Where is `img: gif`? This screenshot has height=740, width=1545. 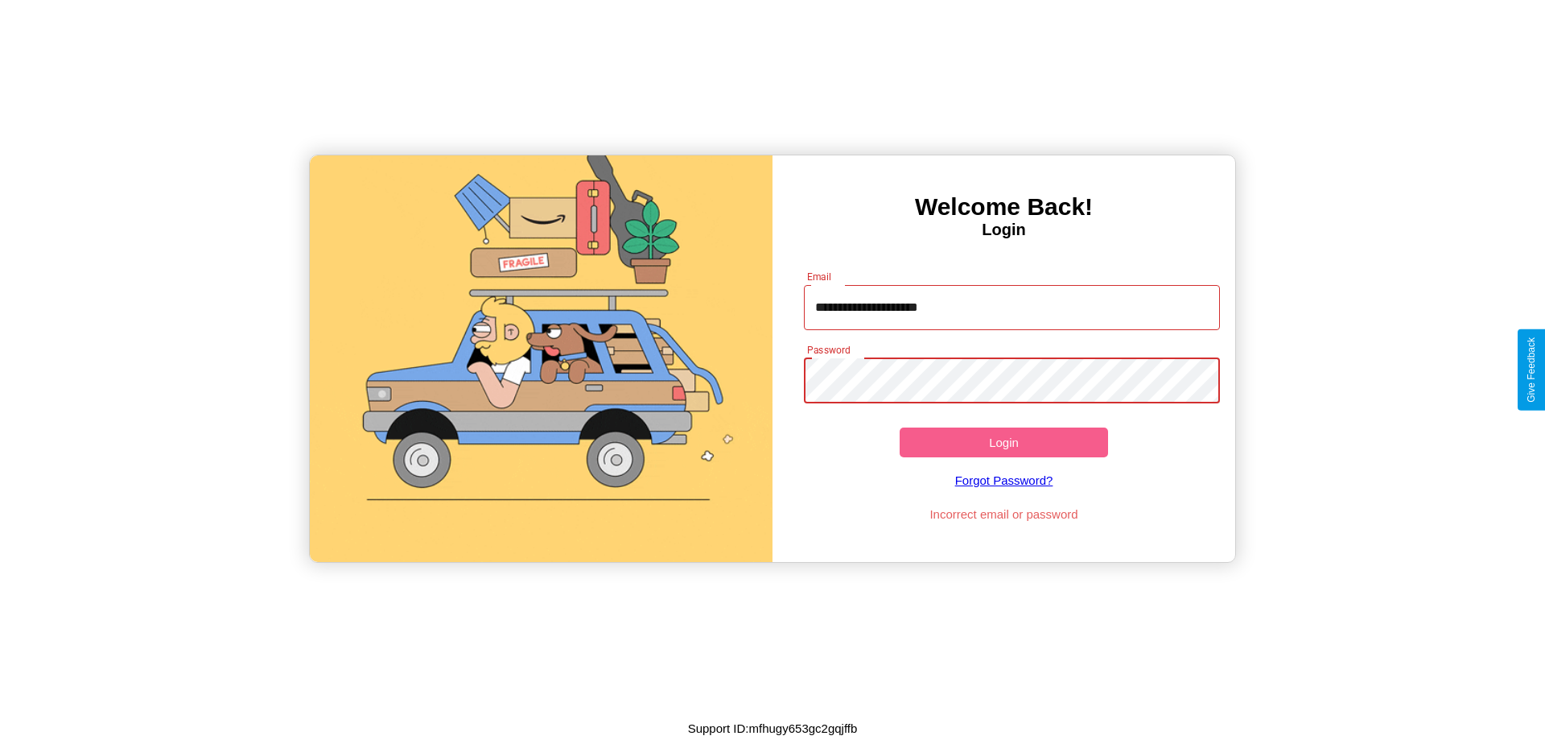 img: gif is located at coordinates (541, 358).